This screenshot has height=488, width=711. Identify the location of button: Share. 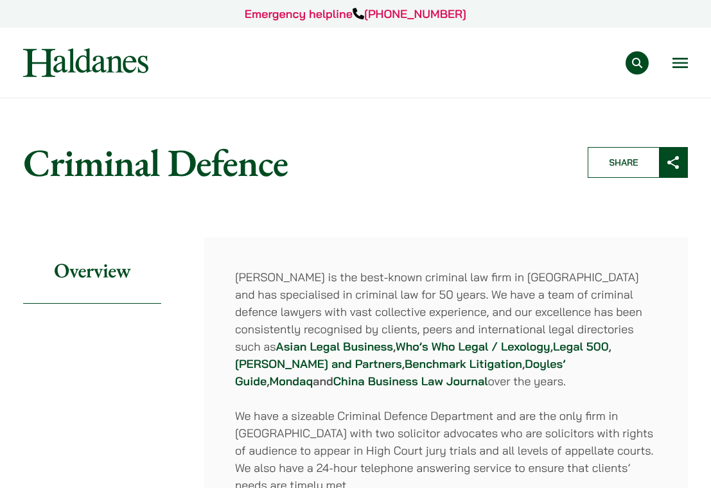
(638, 162).